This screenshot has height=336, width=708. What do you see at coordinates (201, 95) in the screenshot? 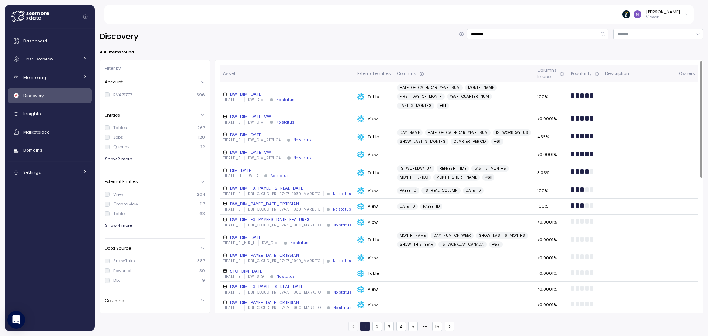
I see `p: 396` at bounding box center [201, 95].